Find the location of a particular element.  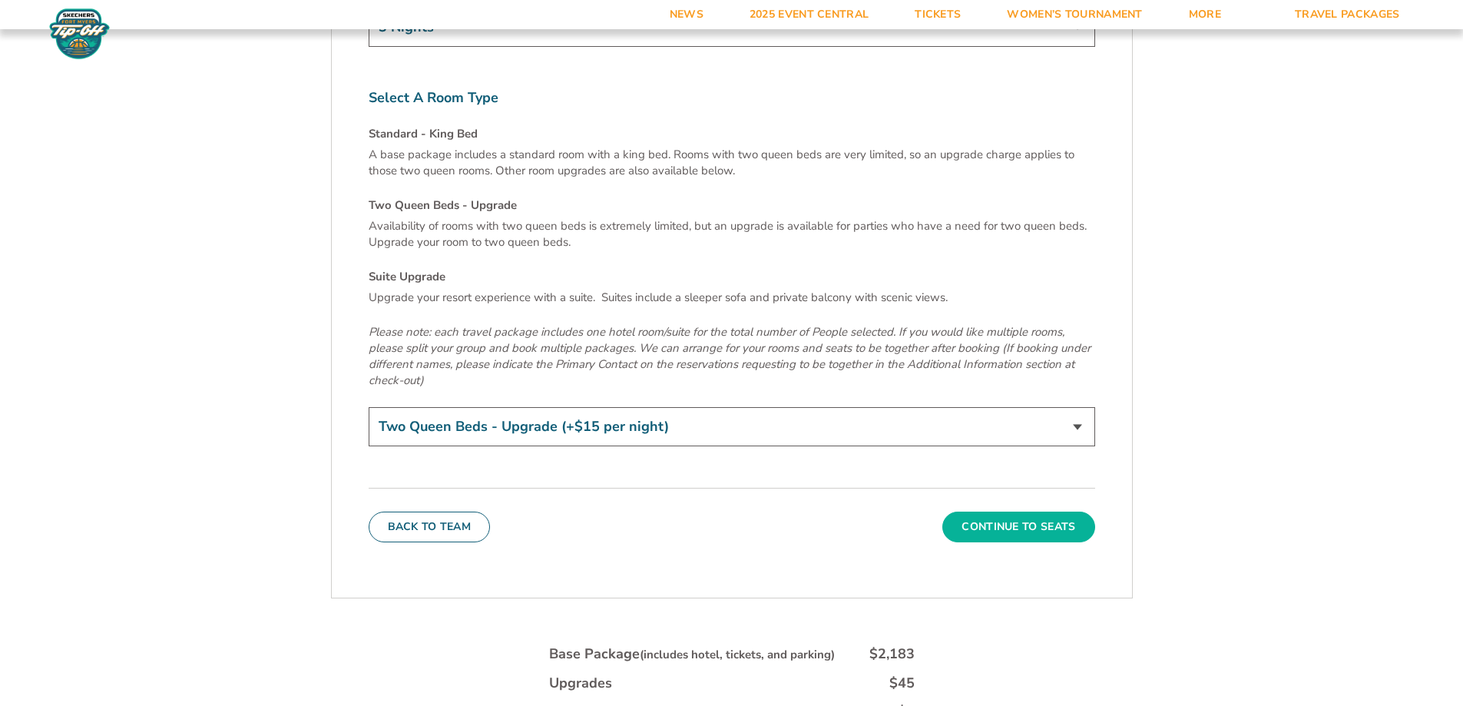

label: Select A Room Type is located at coordinates (732, 98).